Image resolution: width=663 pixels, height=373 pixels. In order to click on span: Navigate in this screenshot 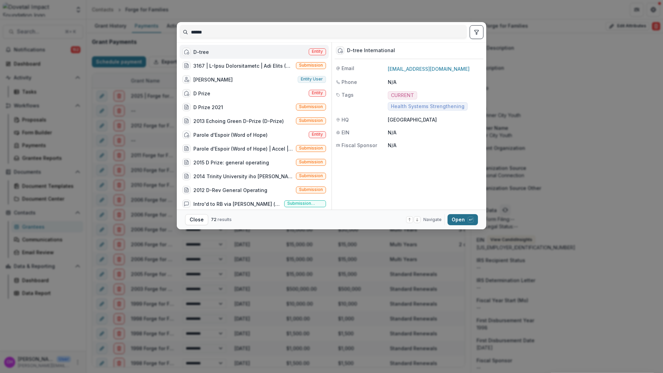, I will do `click(432, 220)`.